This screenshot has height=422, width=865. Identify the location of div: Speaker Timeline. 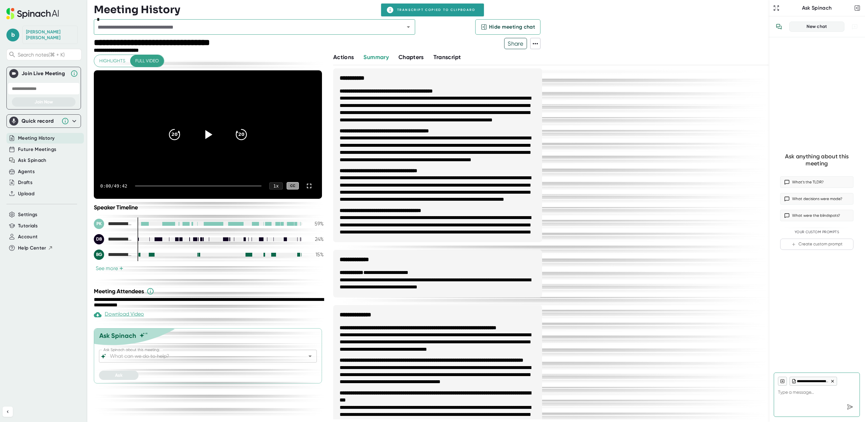
(208, 208).